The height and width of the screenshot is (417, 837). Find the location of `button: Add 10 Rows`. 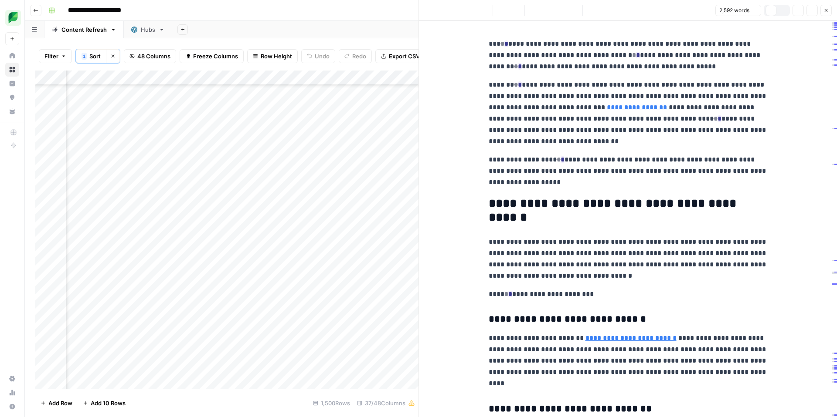

button: Add 10 Rows is located at coordinates (104, 404).